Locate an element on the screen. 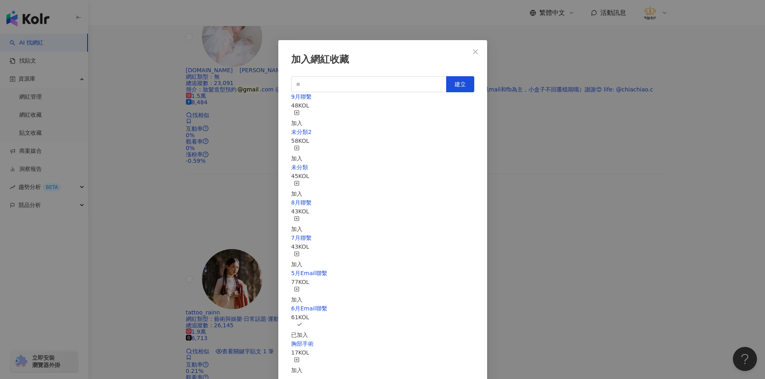 This screenshot has width=765, height=379. div: 77 KOL is located at coordinates (383, 282).